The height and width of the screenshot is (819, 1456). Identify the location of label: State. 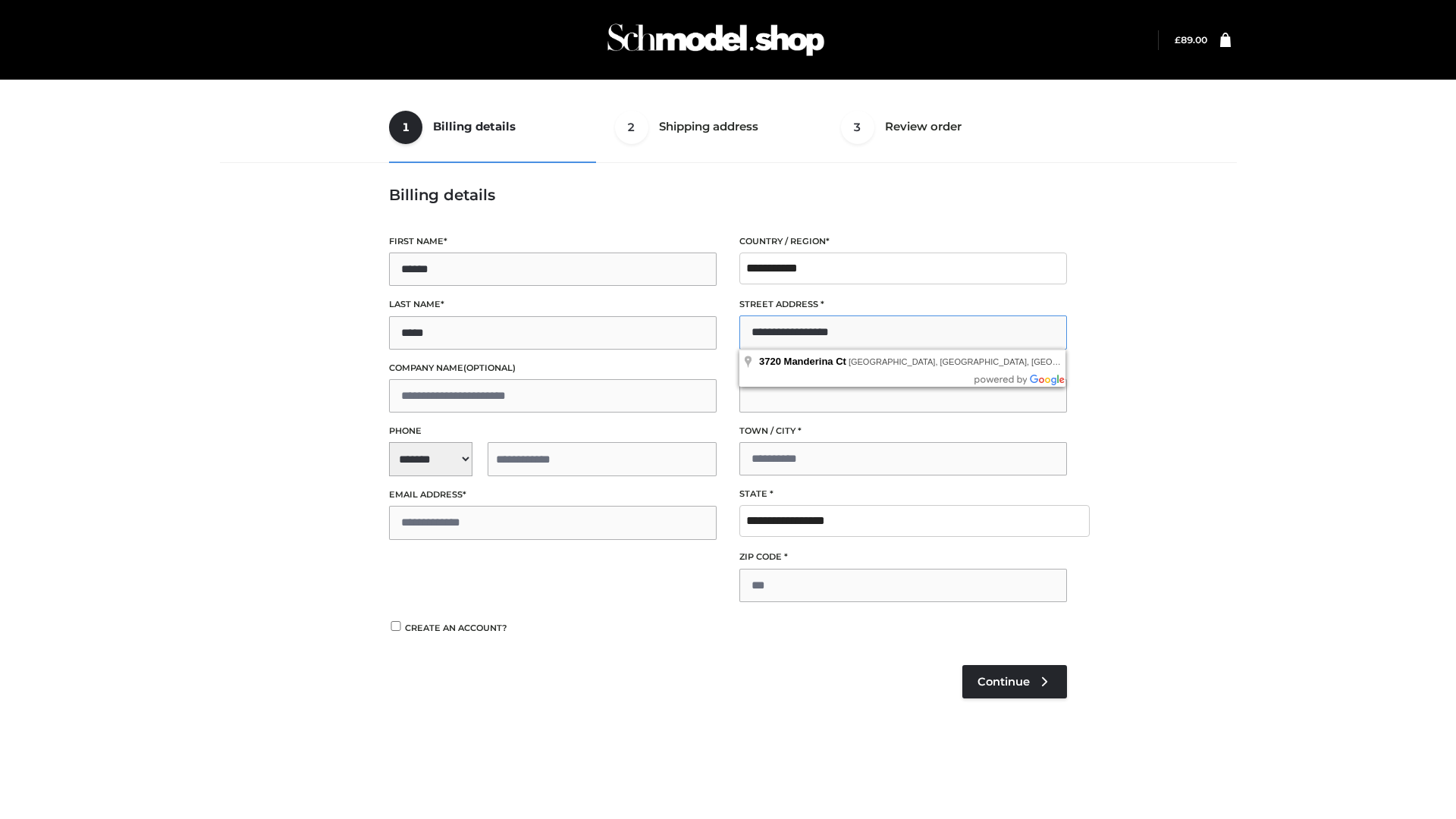
(903, 494).